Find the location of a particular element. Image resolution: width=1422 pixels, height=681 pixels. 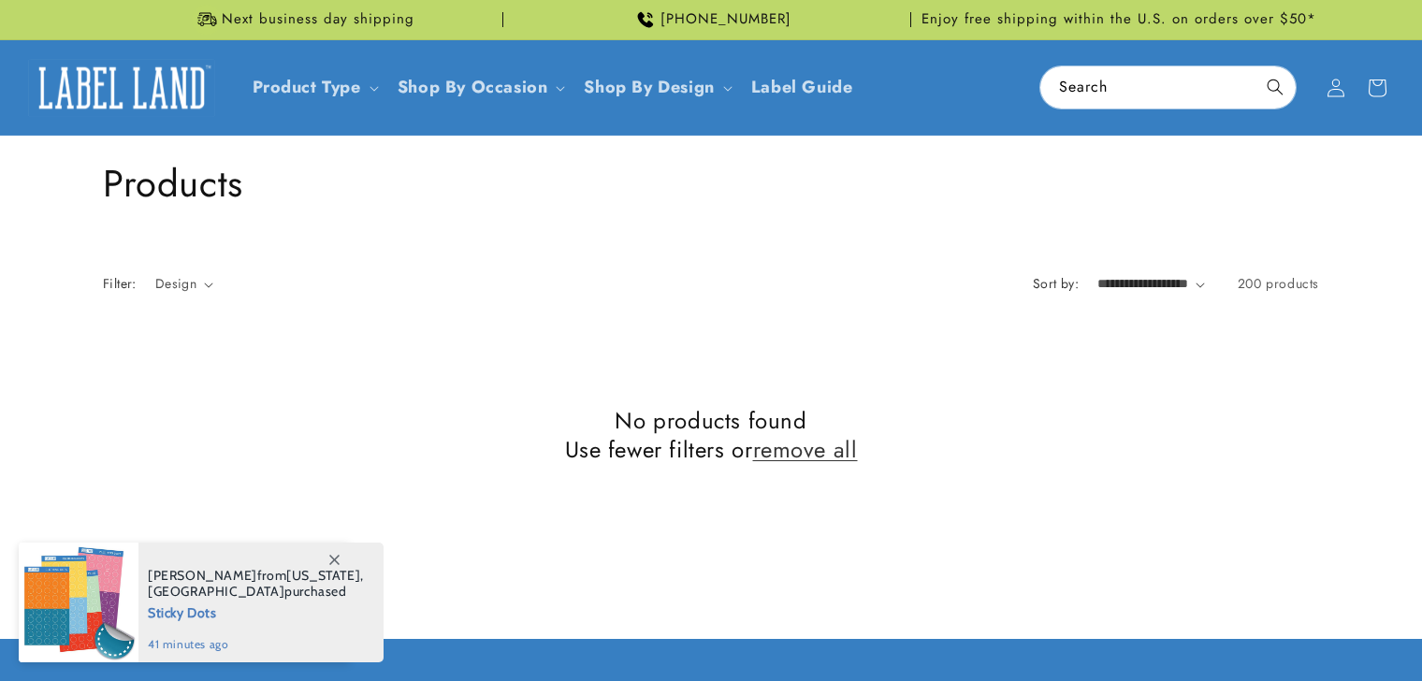

h1: Products is located at coordinates (711, 183).